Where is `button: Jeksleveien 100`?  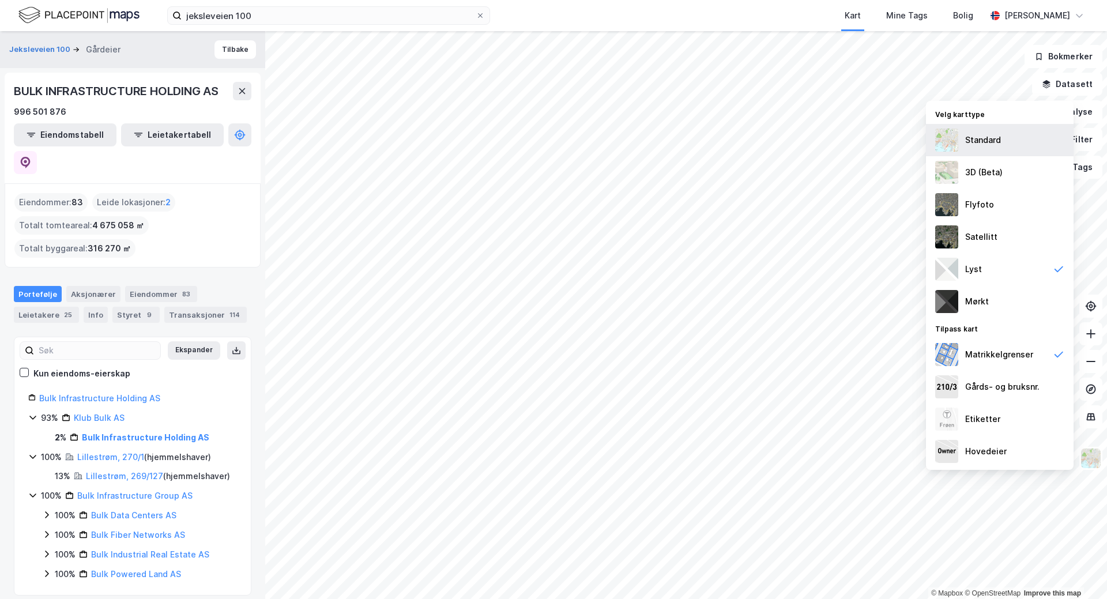
button: Jeksleveien 100 is located at coordinates (41, 50).